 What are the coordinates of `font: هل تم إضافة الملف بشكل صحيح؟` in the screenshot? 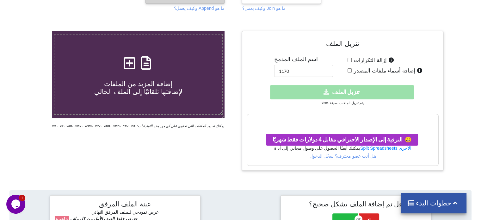 It's located at (356, 204).